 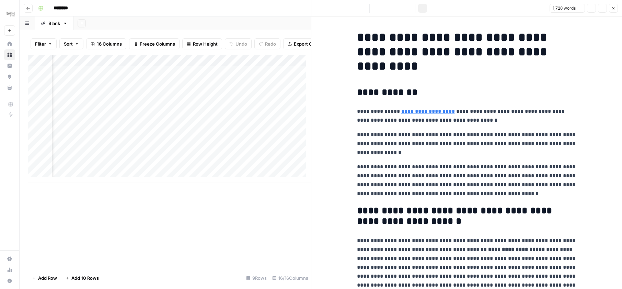 I want to click on button: Filter, so click(x=44, y=44).